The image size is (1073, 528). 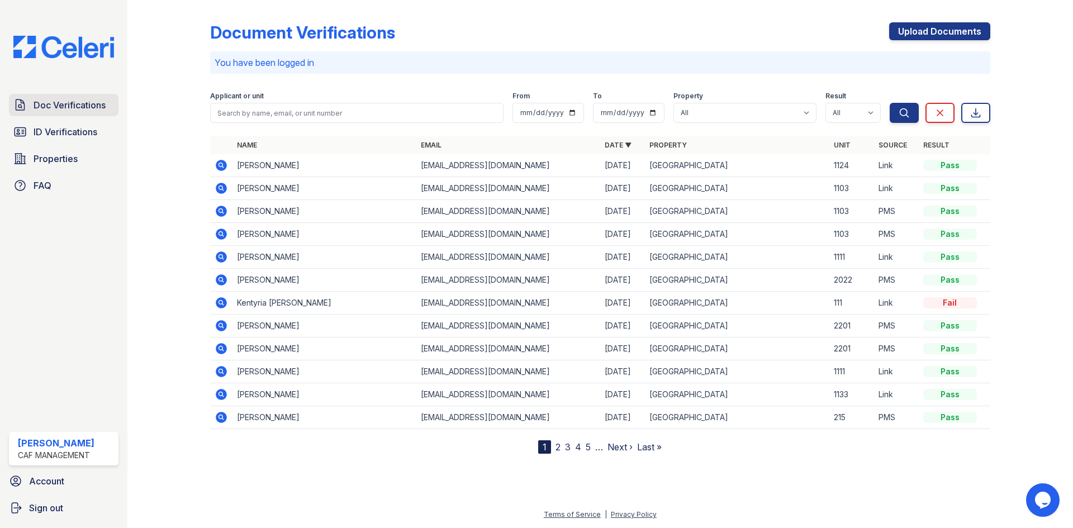 I want to click on button: Sign out, so click(x=64, y=508).